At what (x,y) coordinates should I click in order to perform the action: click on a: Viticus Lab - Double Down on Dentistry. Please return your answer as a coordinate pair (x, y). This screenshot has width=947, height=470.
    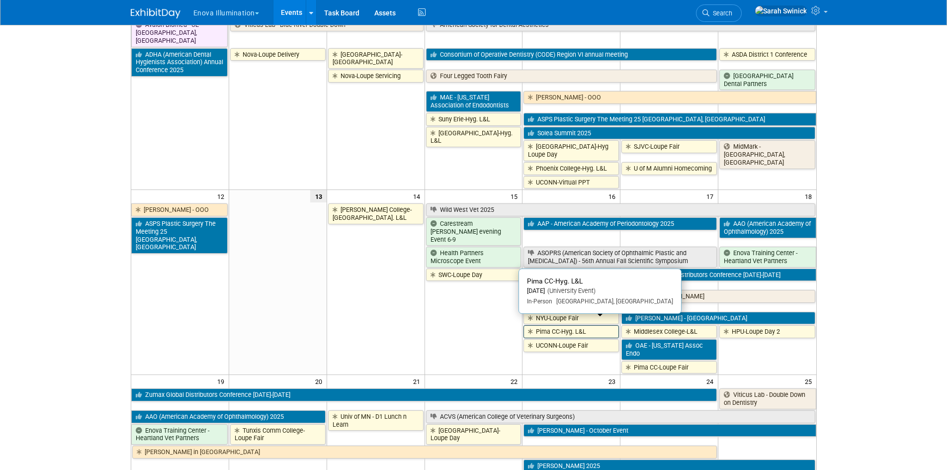
    Looking at the image, I should click on (767, 398).